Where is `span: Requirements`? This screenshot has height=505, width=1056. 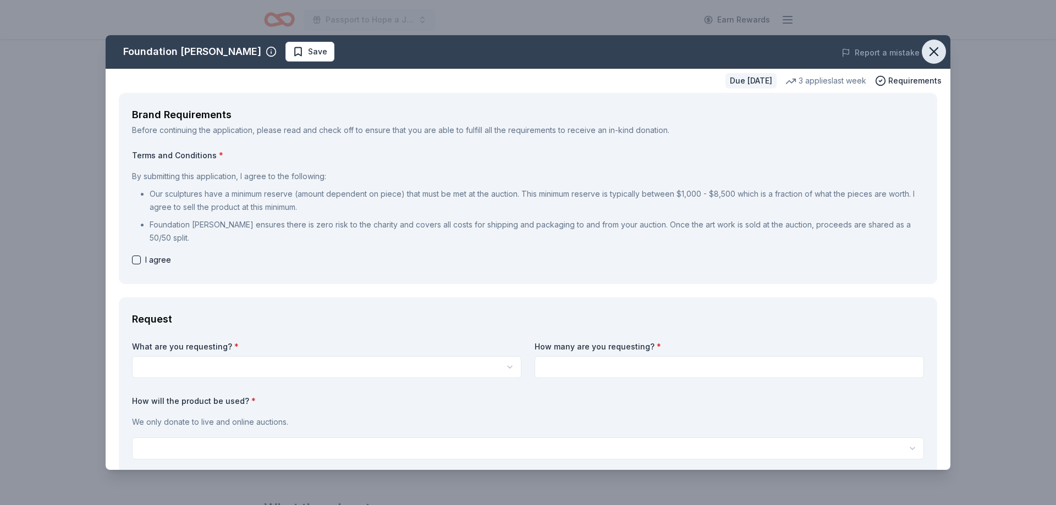
span: Requirements is located at coordinates (915, 81).